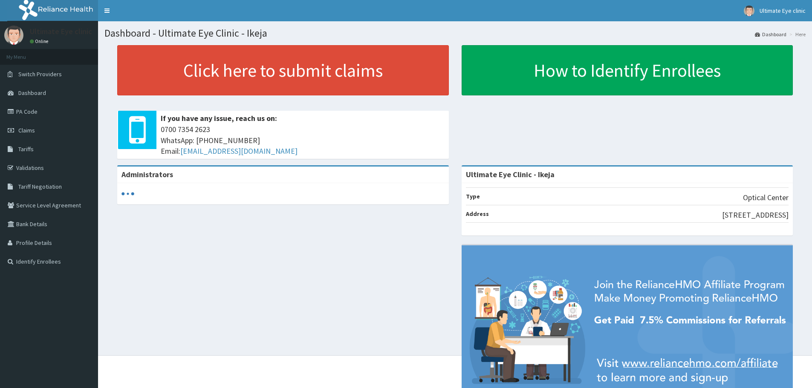 This screenshot has height=388, width=812. I want to click on h1: Dashboard - Ultimate Eye Clinic - Ikeja, so click(455, 33).